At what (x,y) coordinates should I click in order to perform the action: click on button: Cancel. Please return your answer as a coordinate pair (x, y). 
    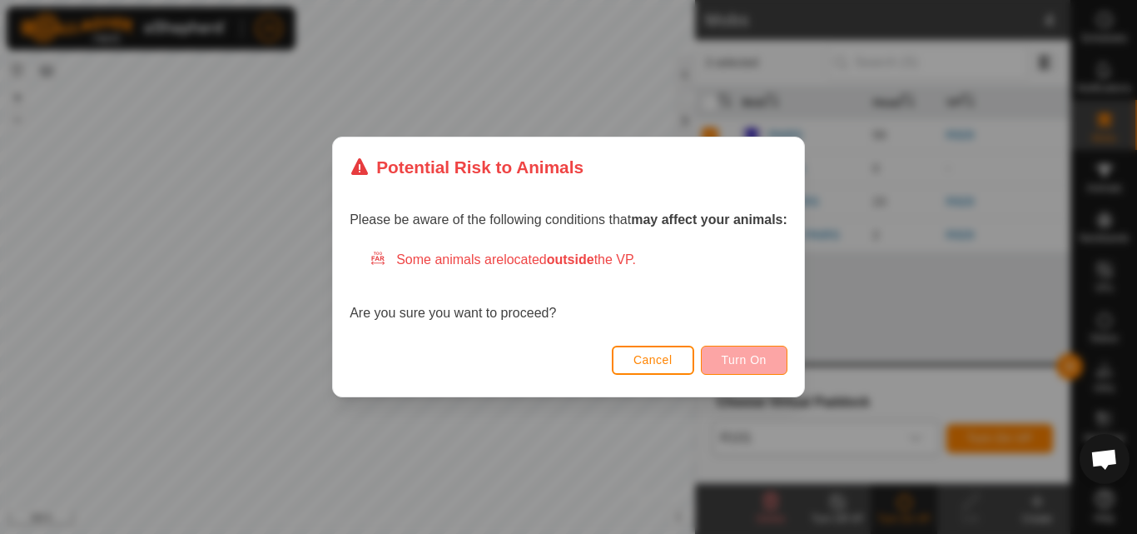
    Looking at the image, I should click on (653, 360).